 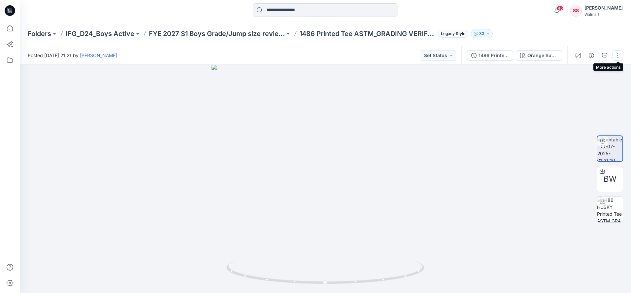 I want to click on a: FYE 2027 S1 Boys Grade/Jump size review - ASTM grades, so click(x=217, y=34).